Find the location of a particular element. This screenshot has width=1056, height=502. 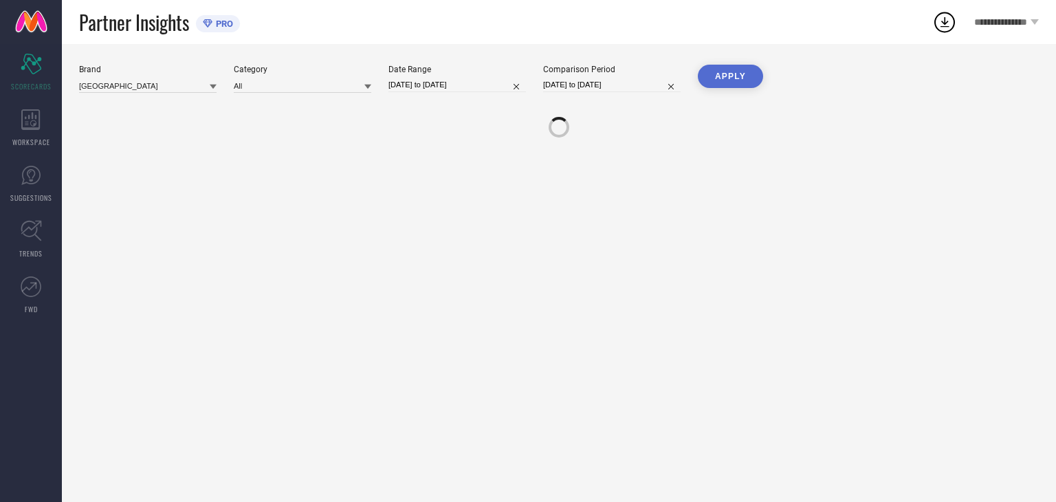

div: Open download list is located at coordinates (944, 22).